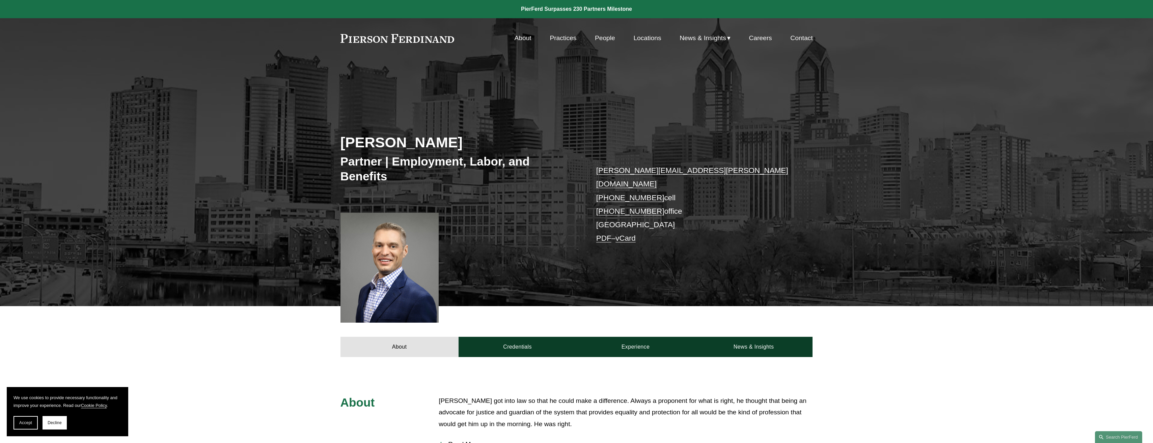 The width and height of the screenshot is (1153, 443). Describe the element at coordinates (647, 38) in the screenshot. I see `a: Locations` at that location.